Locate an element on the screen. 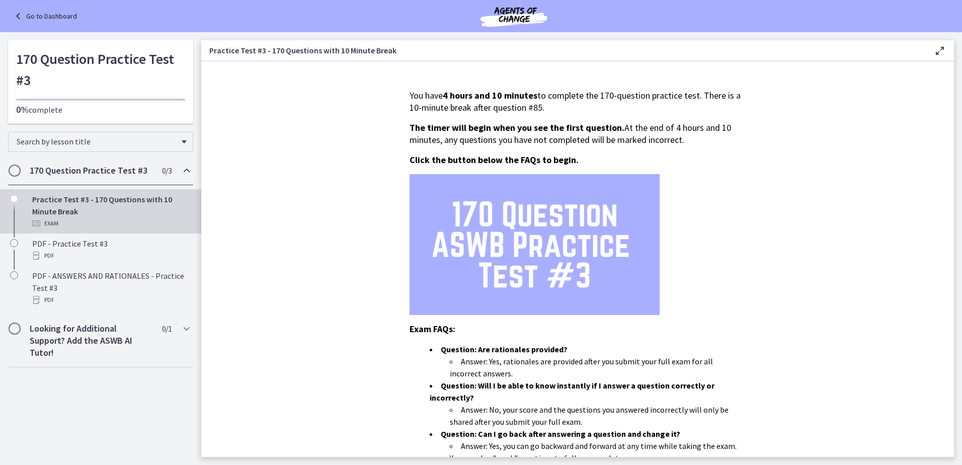 This screenshot has width=962, height=465. span: Click the button below the FAQs to begin. is located at coordinates (494, 159).